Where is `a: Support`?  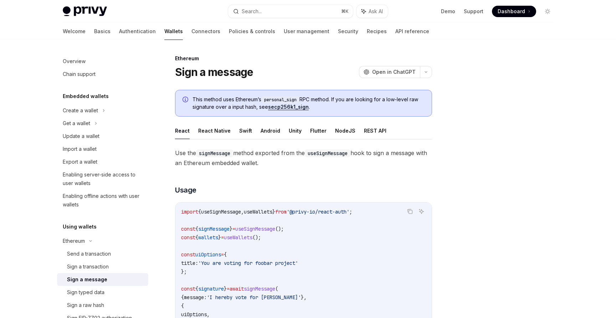
a: Support is located at coordinates (473, 11).